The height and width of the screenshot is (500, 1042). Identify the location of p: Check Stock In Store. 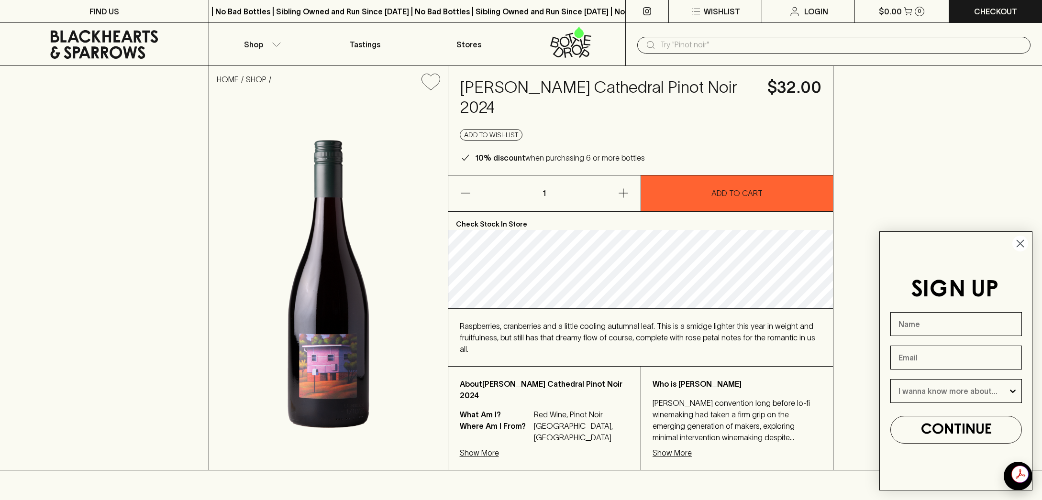
(640, 221).